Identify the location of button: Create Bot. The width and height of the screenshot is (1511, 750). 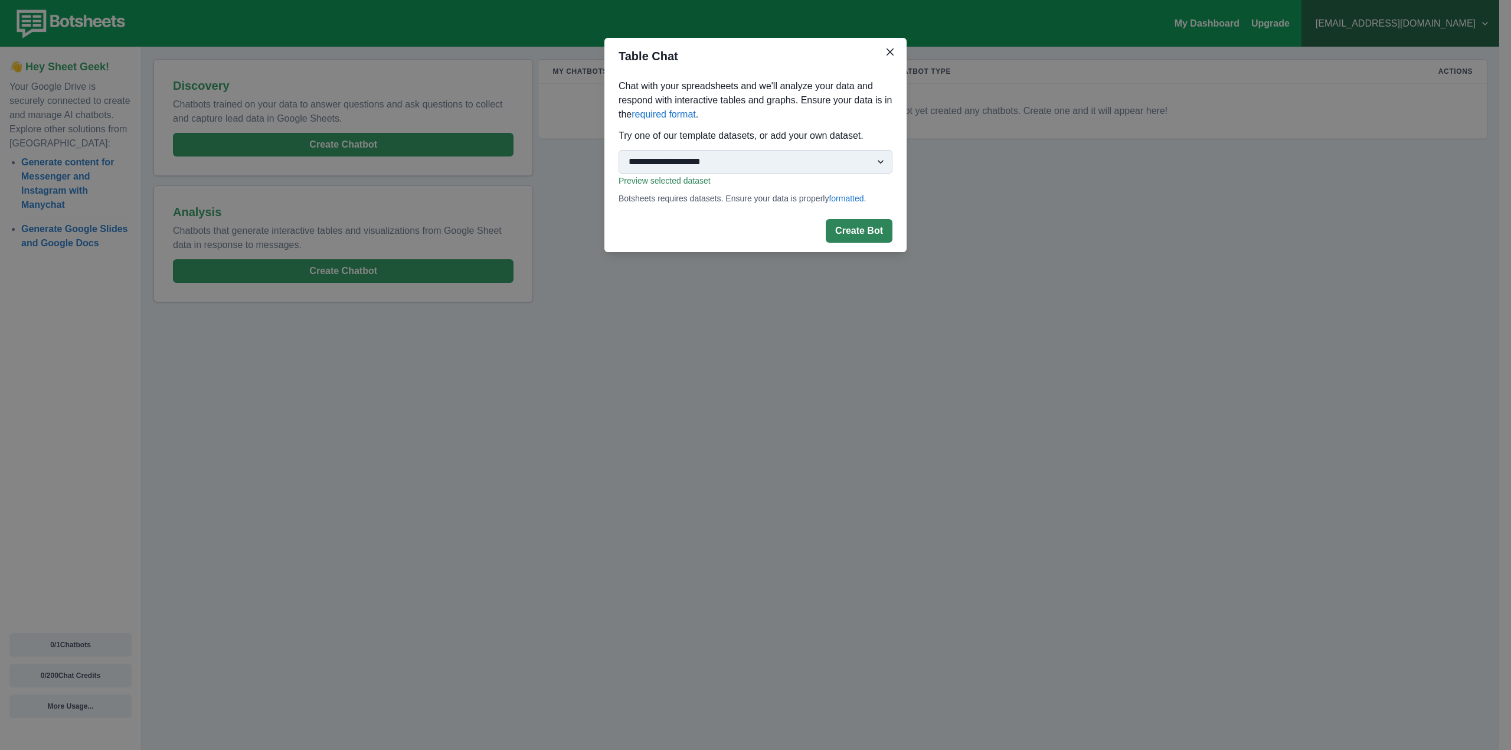
(859, 231).